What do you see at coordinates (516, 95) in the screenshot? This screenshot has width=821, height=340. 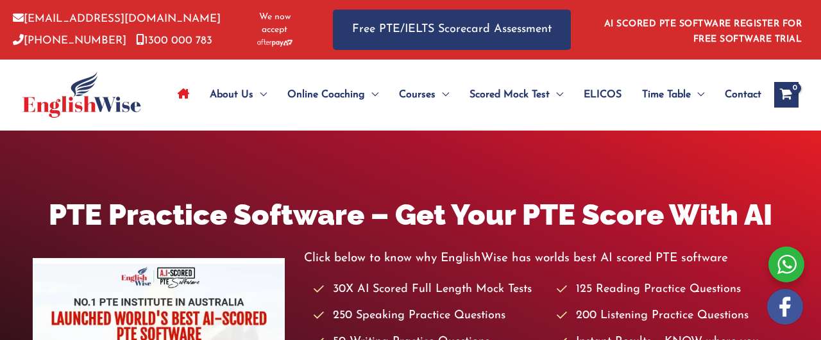 I see `a: Scored Mock TestMenu Toggle` at bounding box center [516, 95].